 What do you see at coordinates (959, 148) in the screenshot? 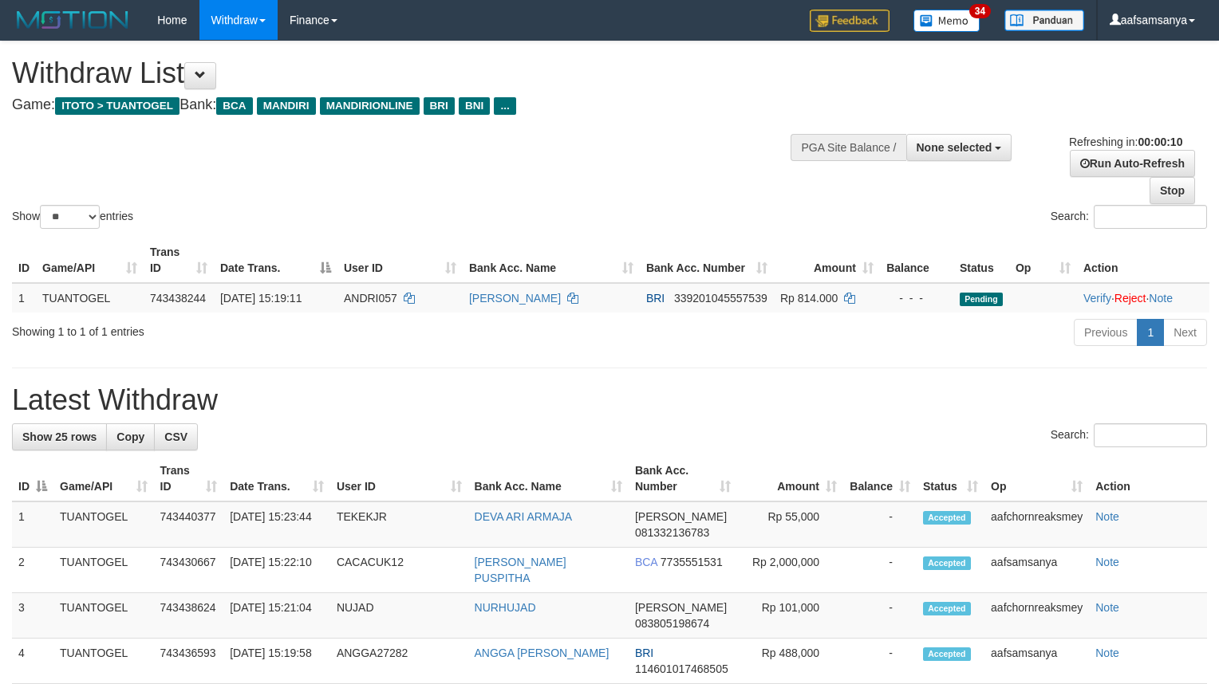
I see `button: None selected` at bounding box center [959, 148].